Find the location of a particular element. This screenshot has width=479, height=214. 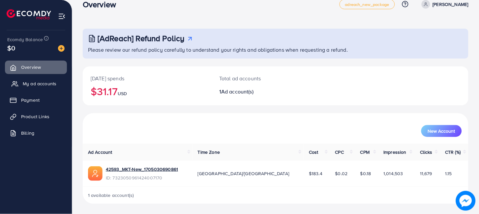

span: 1.15 is located at coordinates (449, 174).